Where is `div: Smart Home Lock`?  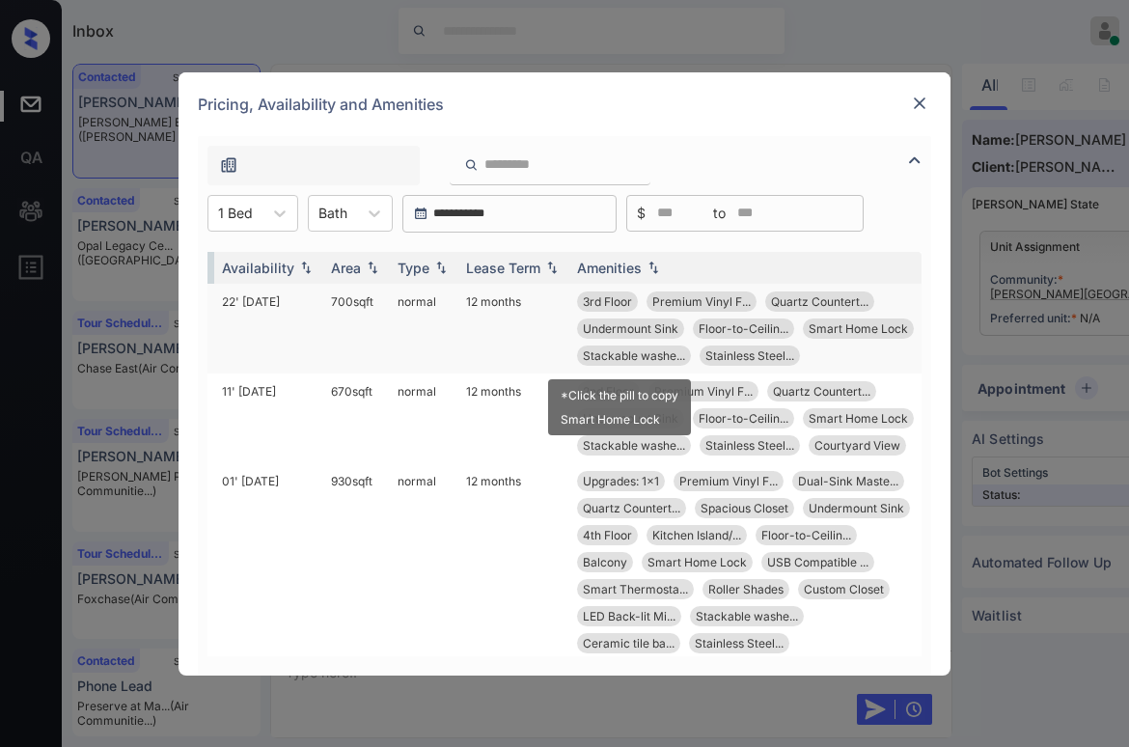
div: Smart Home Lock is located at coordinates (620, 419).